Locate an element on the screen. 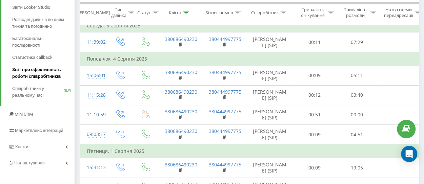 The height and width of the screenshot is (184, 424). td: 00:51 is located at coordinates (314, 115).